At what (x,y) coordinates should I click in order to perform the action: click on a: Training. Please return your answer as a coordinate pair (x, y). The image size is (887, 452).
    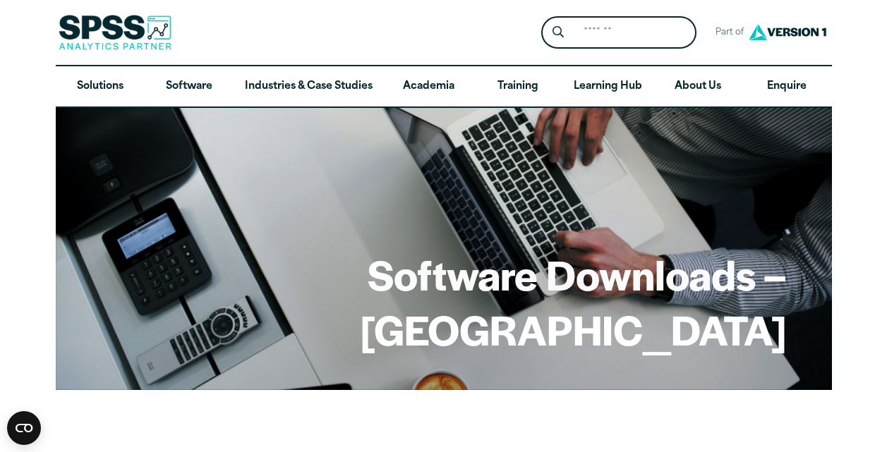
    Looking at the image, I should click on (517, 87).